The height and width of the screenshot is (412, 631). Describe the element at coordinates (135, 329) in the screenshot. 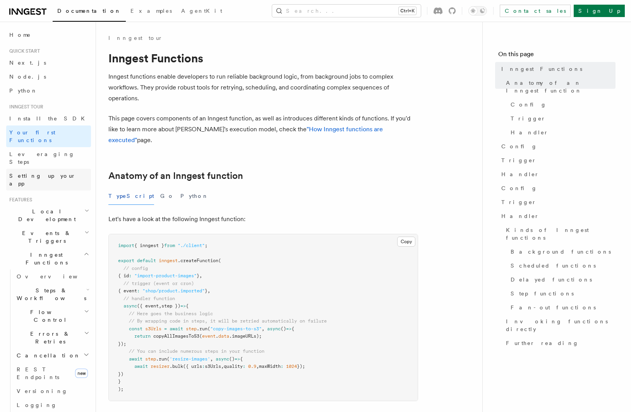

I see `span: const` at that location.